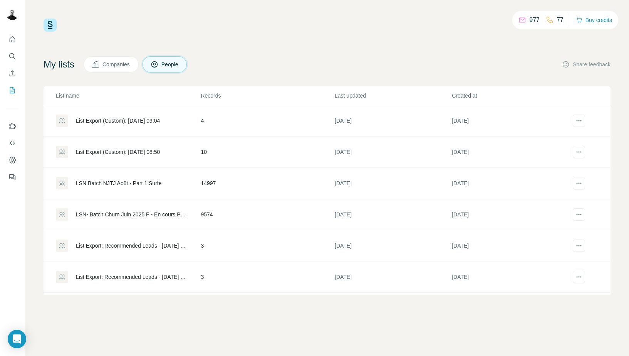 The image size is (629, 356). Describe the element at coordinates (267, 183) in the screenshot. I see `td: 14997` at that location.